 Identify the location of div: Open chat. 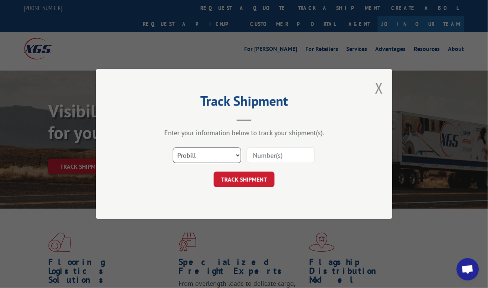
(468, 269).